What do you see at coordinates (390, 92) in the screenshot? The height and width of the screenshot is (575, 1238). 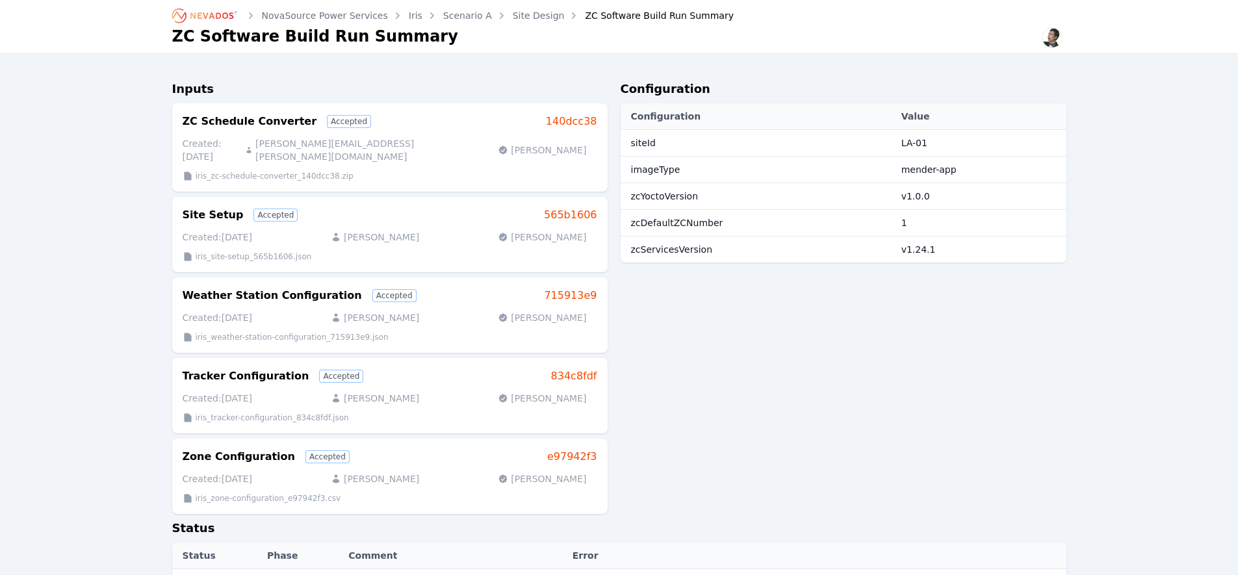 I see `h2: Inputs` at bounding box center [390, 92].